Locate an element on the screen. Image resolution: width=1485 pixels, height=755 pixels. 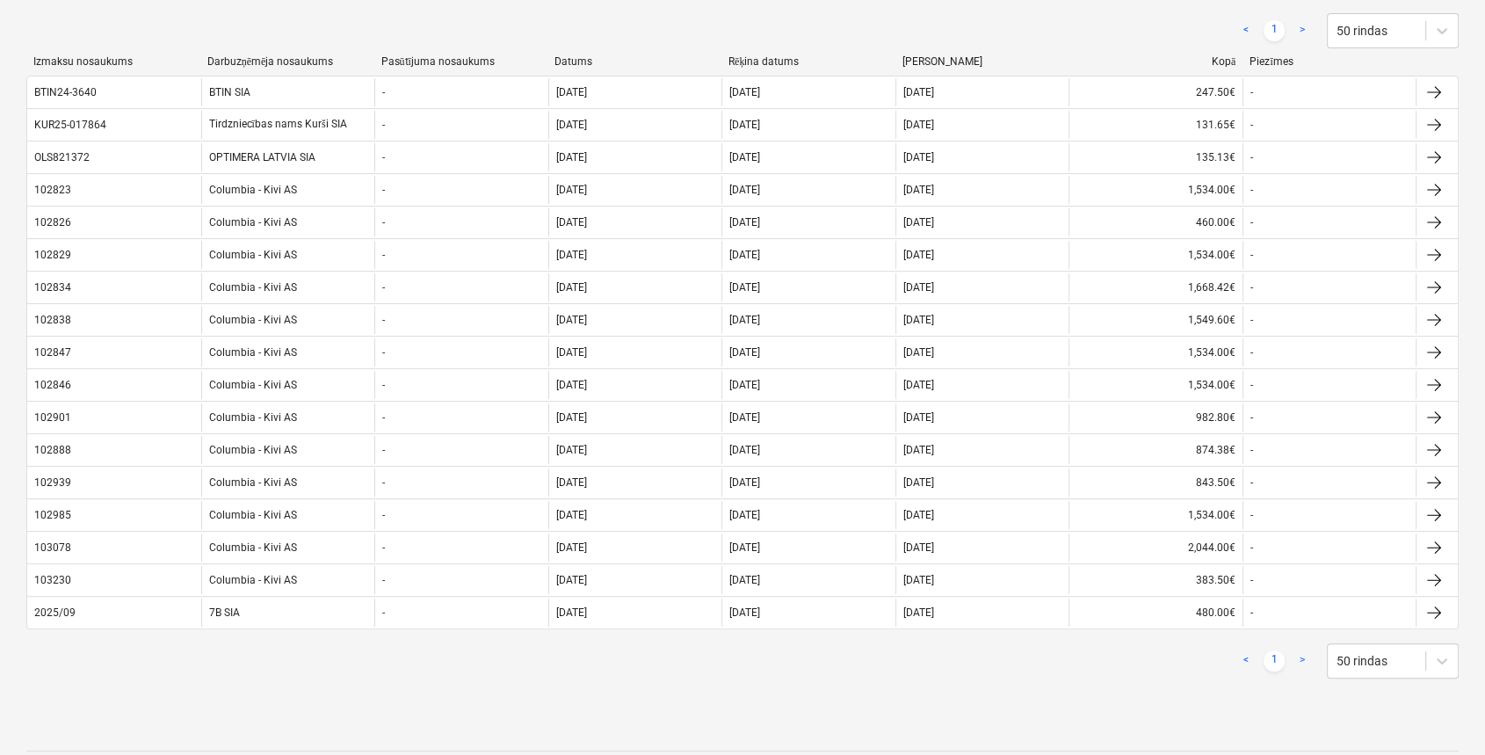
div: 103078 is located at coordinates (53, 547).